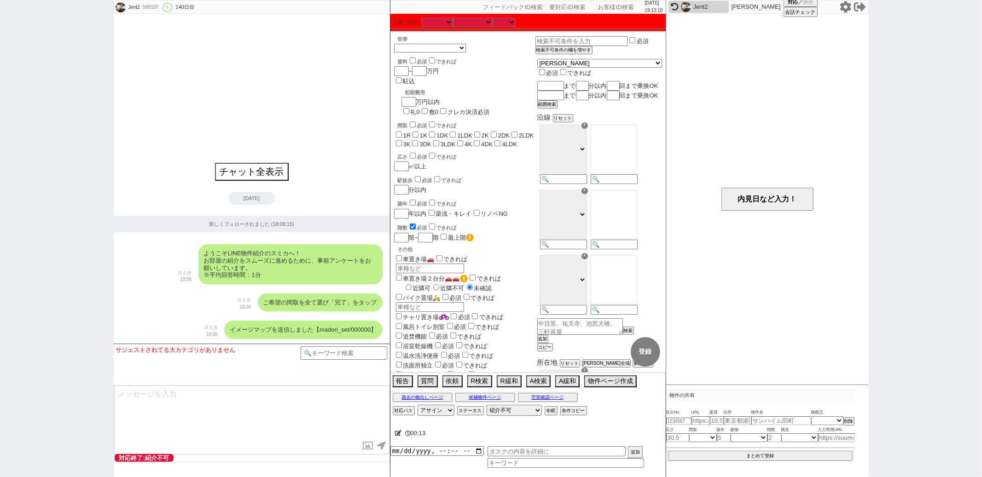 This screenshot has width=982, height=477. Describe the element at coordinates (570, 364) in the screenshot. I see `button: リセット` at that location.